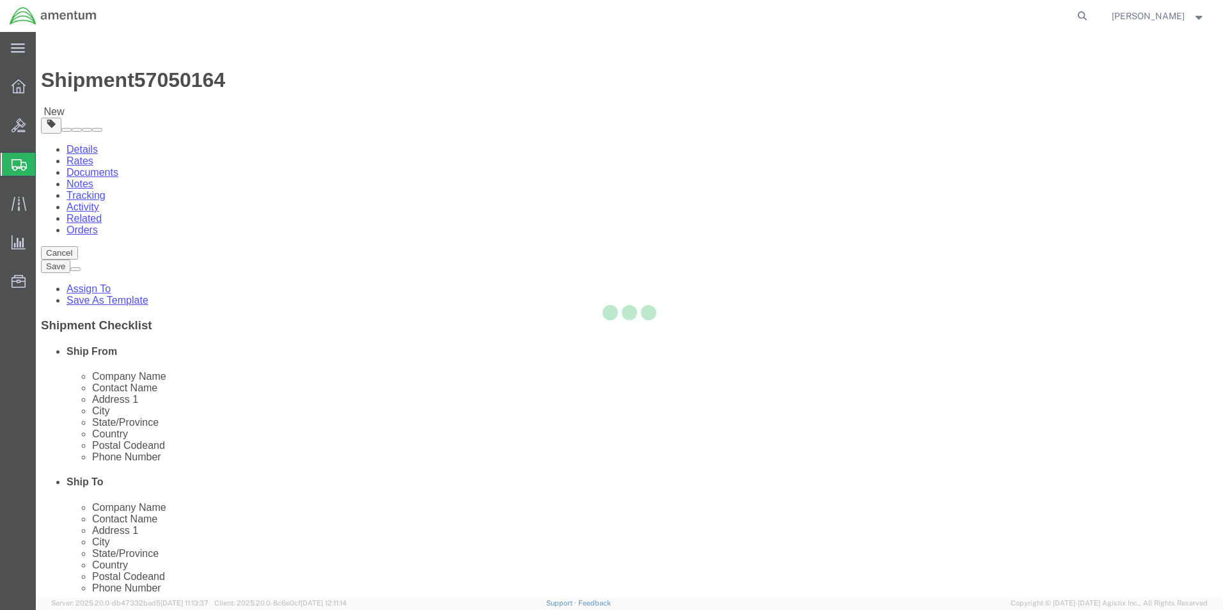  Describe the element at coordinates (130, 603) in the screenshot. I see `span: Server: 2025.20.0-db47332bad5` at that location.